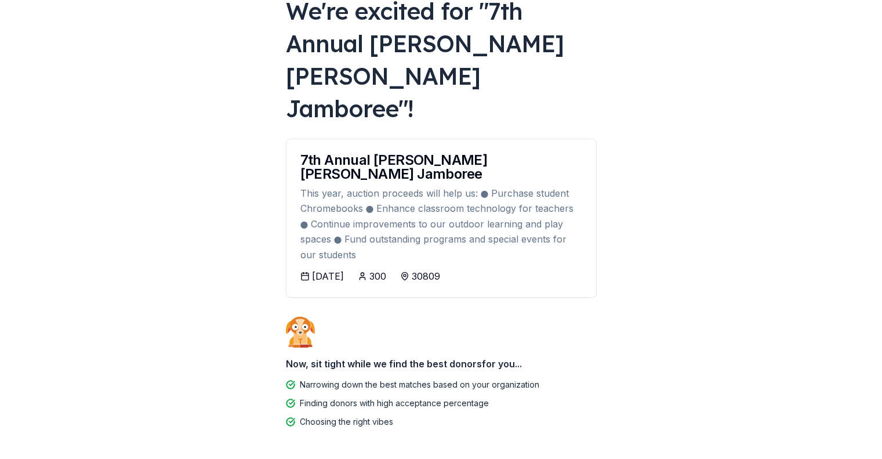 The width and height of the screenshot is (882, 459). Describe the element at coordinates (378, 276) in the screenshot. I see `div: 300` at that location.